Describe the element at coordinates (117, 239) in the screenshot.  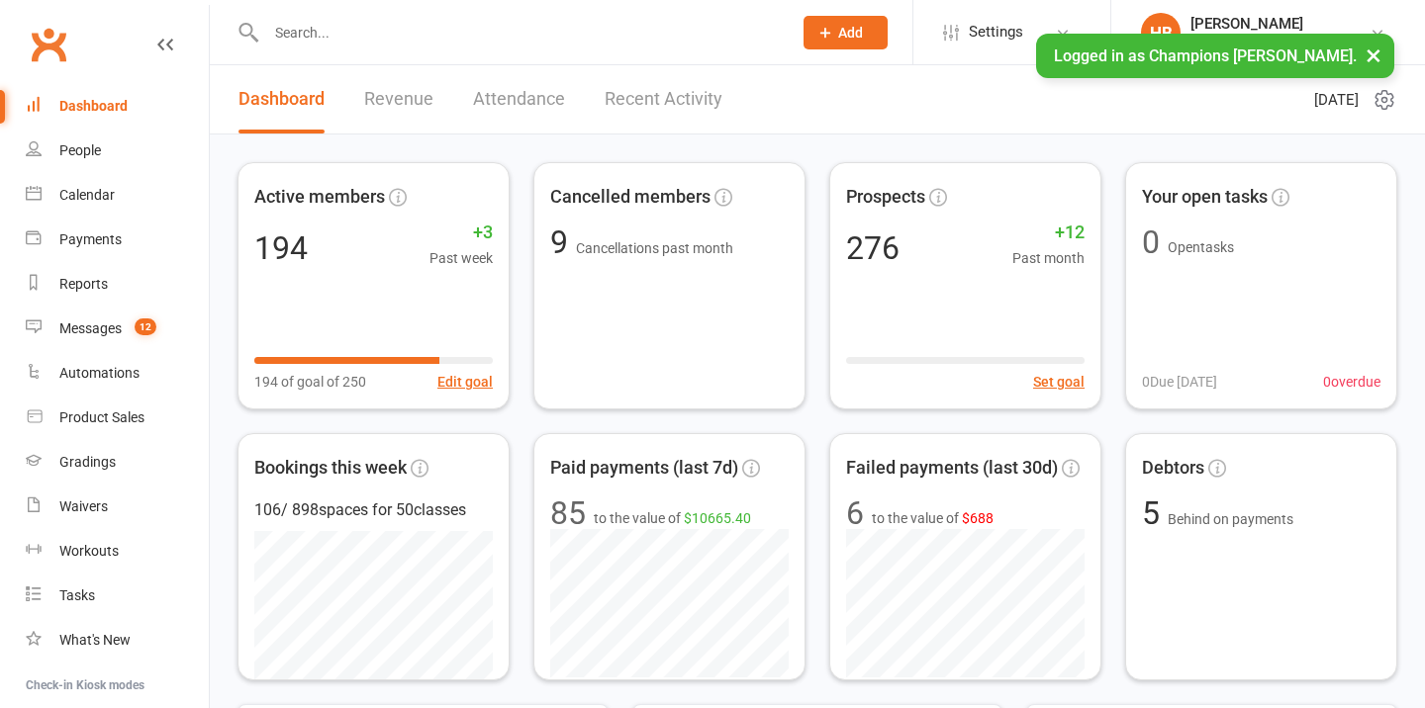
I see `a: Payments` at that location.